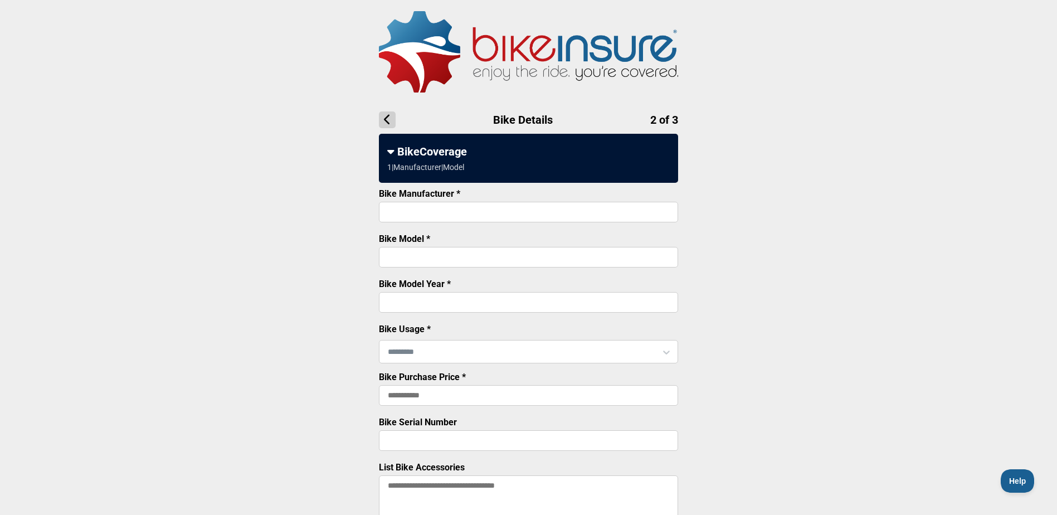 The width and height of the screenshot is (1057, 515). I want to click on label: Bike Serial Number, so click(418, 422).